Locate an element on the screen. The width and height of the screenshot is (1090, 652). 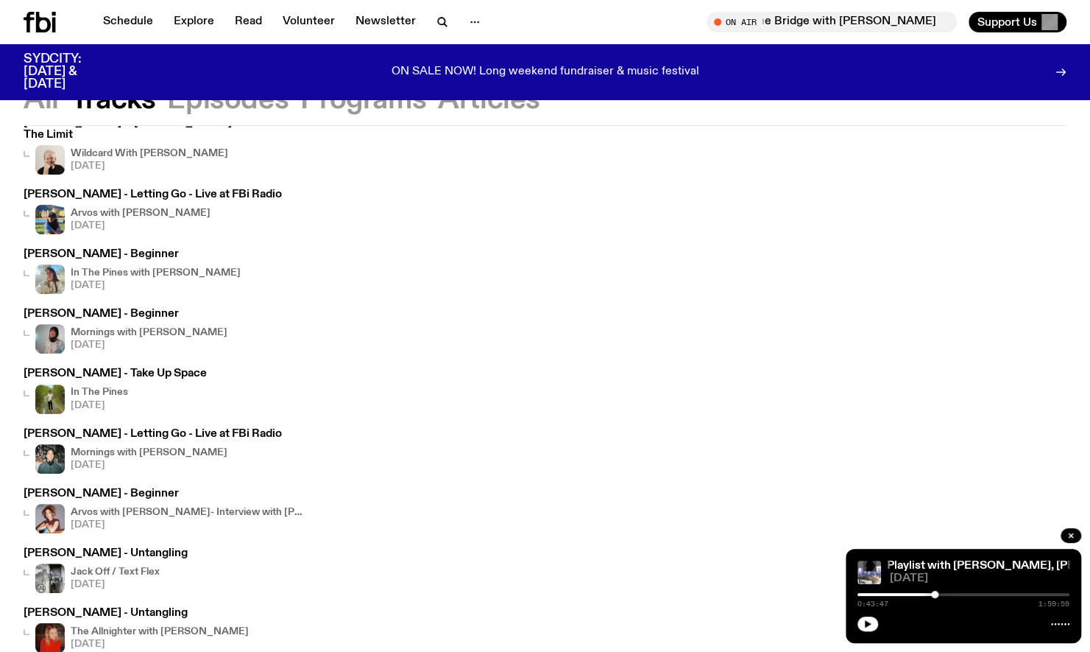
a: Newsletter is located at coordinates (386, 22).